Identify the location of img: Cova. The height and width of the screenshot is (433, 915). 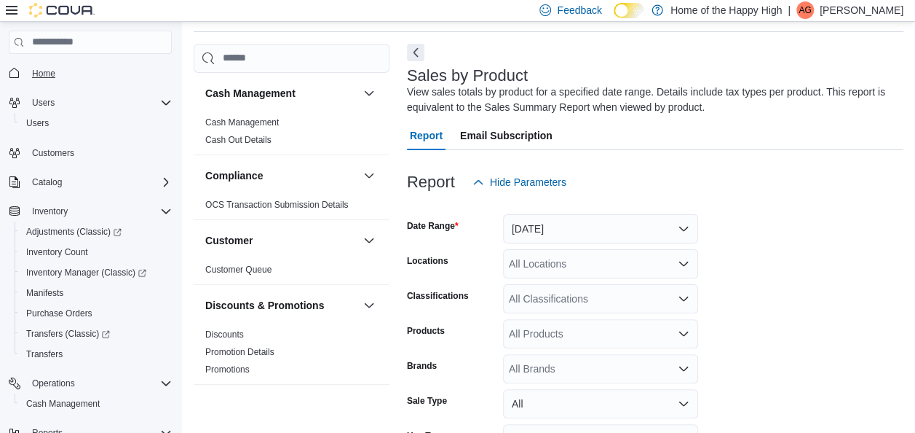
(62, 10).